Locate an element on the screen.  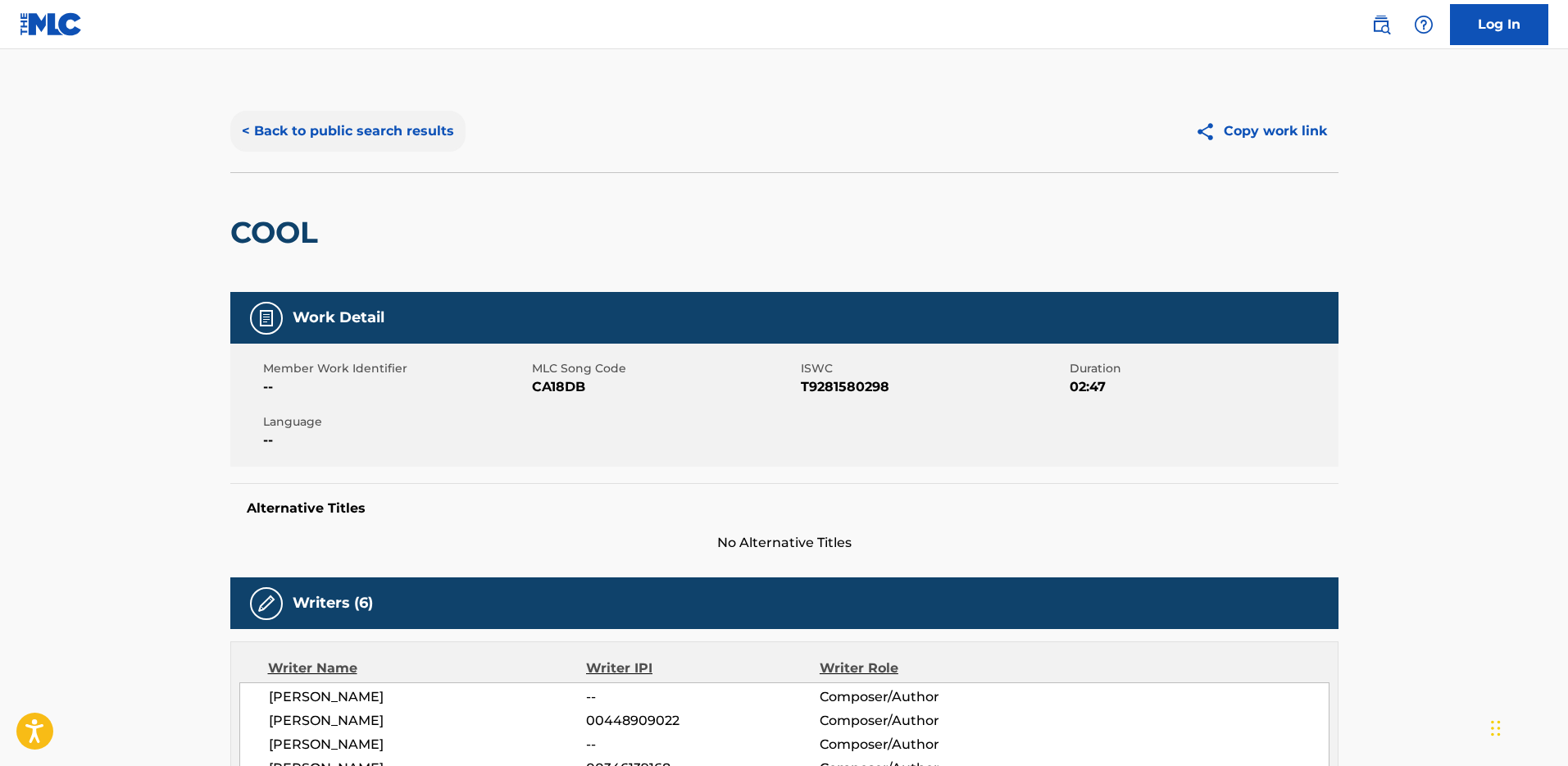
a: Log In is located at coordinates (1499, 25).